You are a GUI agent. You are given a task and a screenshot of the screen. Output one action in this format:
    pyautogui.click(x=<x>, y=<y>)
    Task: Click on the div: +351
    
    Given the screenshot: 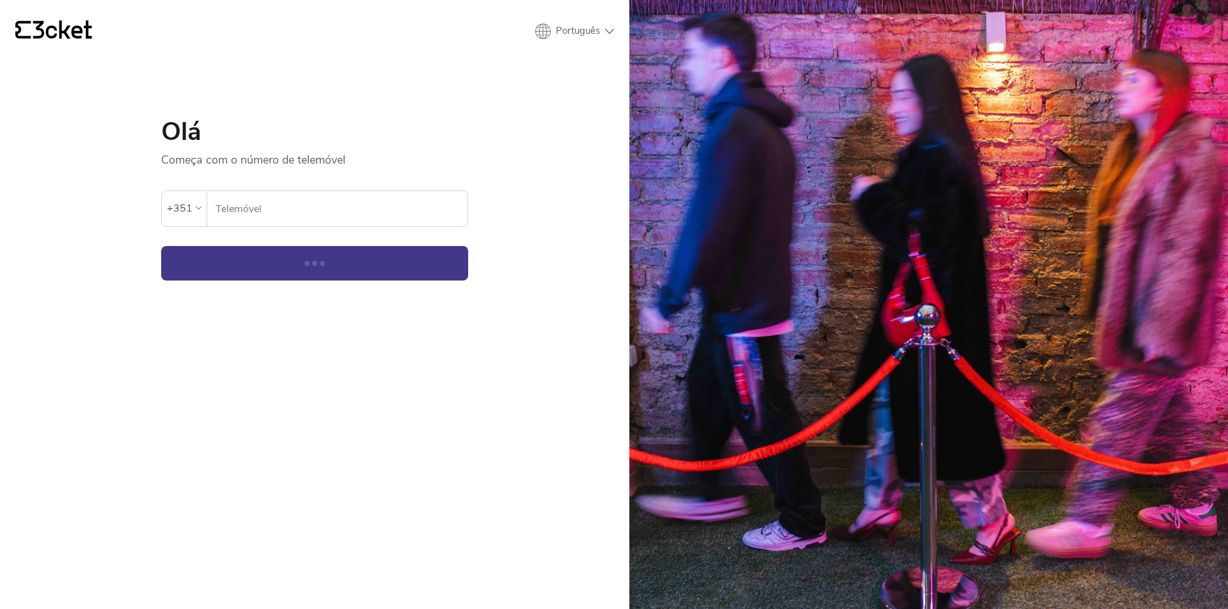 What is the action you would take?
    pyautogui.click(x=180, y=208)
    